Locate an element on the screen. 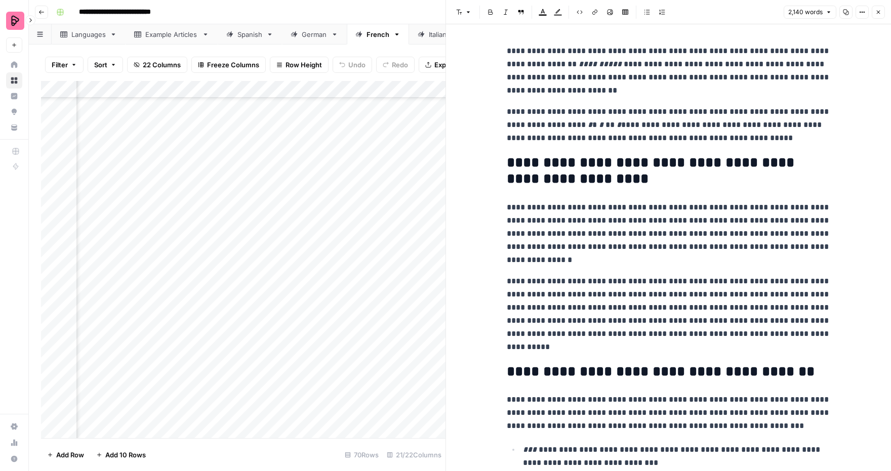  span: Redo is located at coordinates (400, 65).